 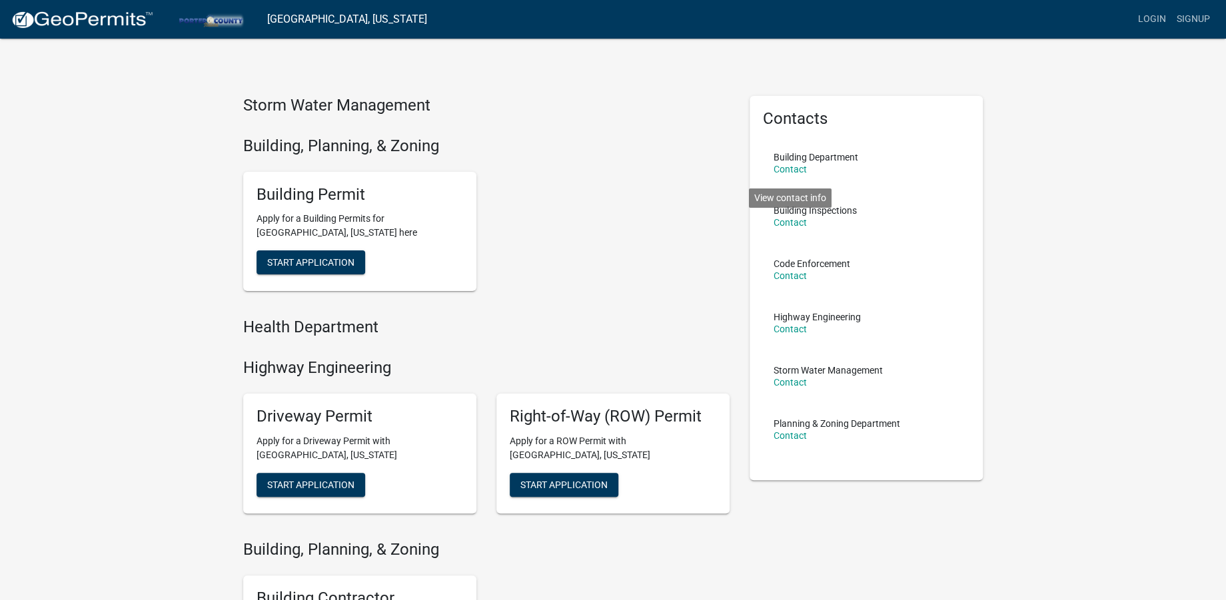 What do you see at coordinates (486, 327) in the screenshot?
I see `h4: Health Department` at bounding box center [486, 327].